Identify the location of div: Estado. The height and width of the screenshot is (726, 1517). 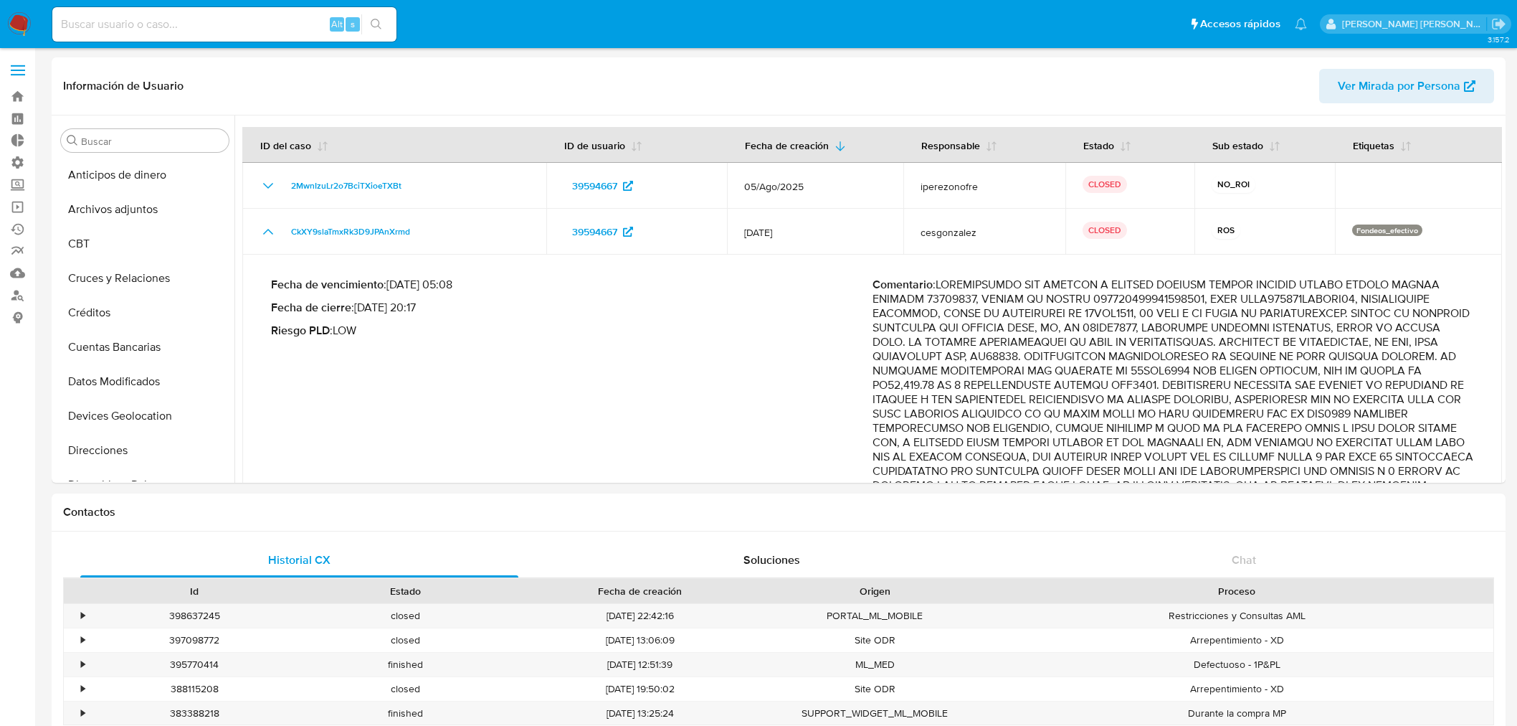
(405, 591).